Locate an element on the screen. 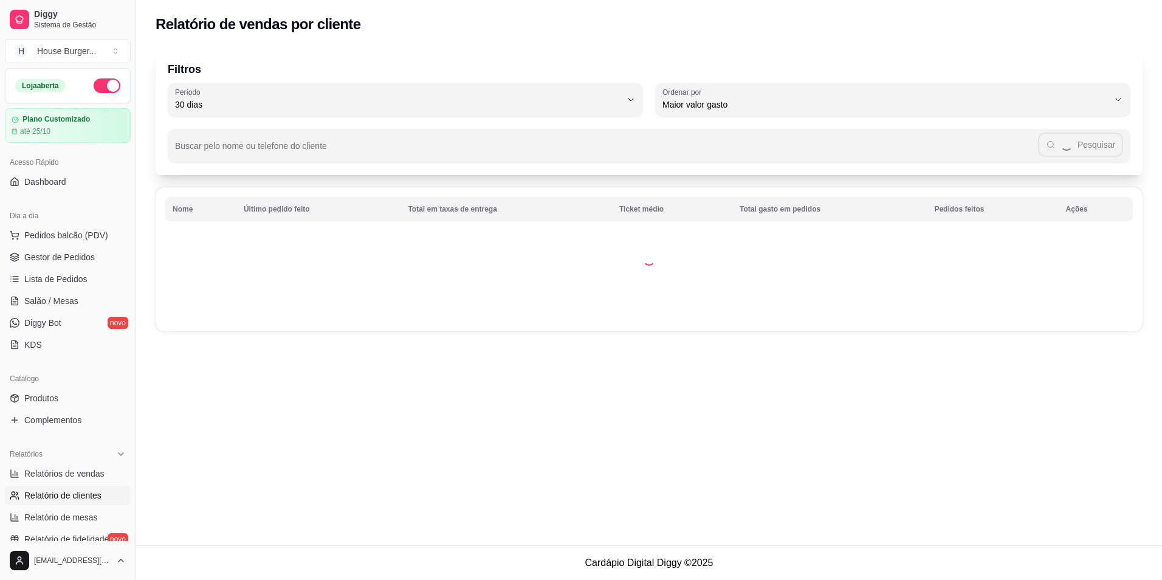 The width and height of the screenshot is (1162, 580). span: Relatórios de vendas is located at coordinates (64, 474).